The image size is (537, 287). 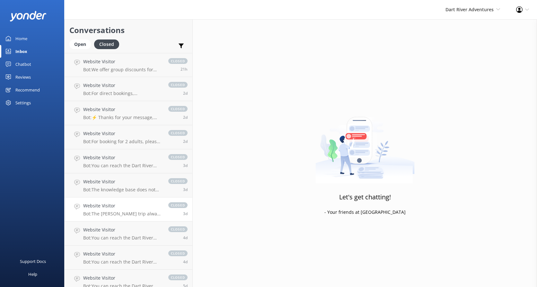 I want to click on a: Open, so click(x=82, y=44).